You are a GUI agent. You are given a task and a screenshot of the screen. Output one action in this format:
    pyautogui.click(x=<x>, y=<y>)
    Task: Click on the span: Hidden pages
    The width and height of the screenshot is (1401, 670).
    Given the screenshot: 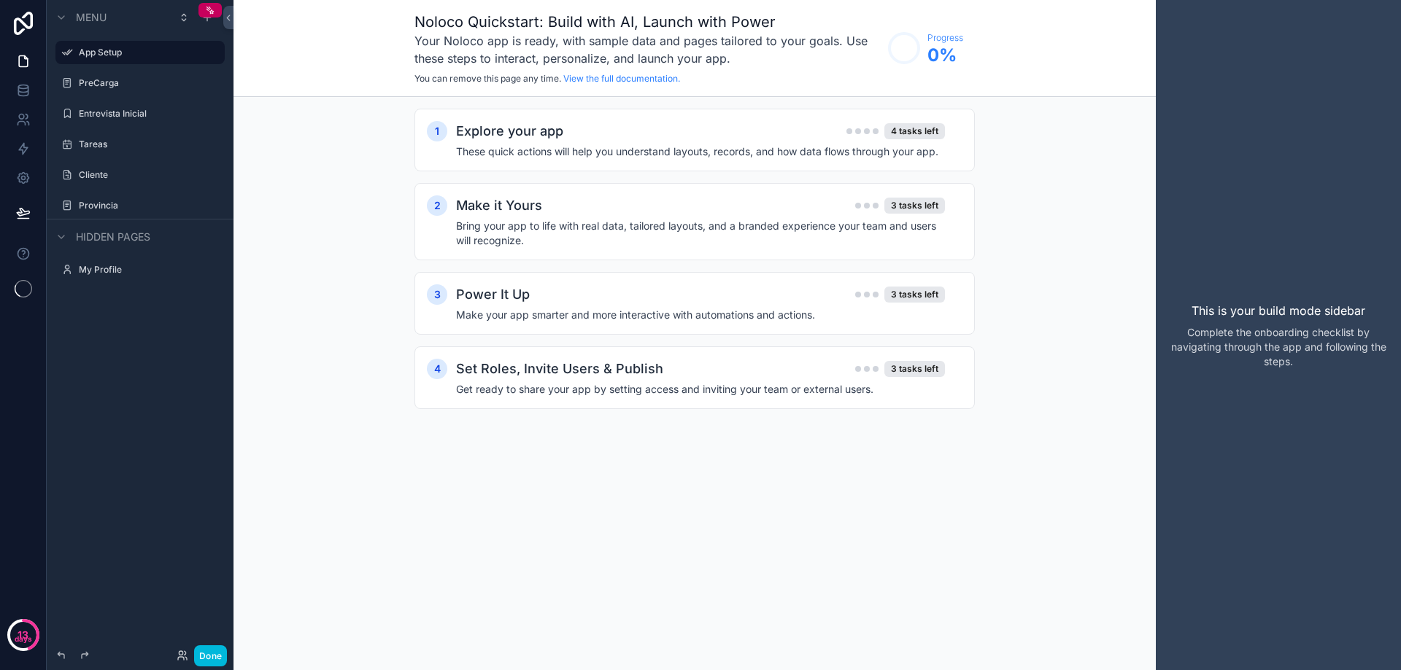 What is the action you would take?
    pyautogui.click(x=113, y=237)
    